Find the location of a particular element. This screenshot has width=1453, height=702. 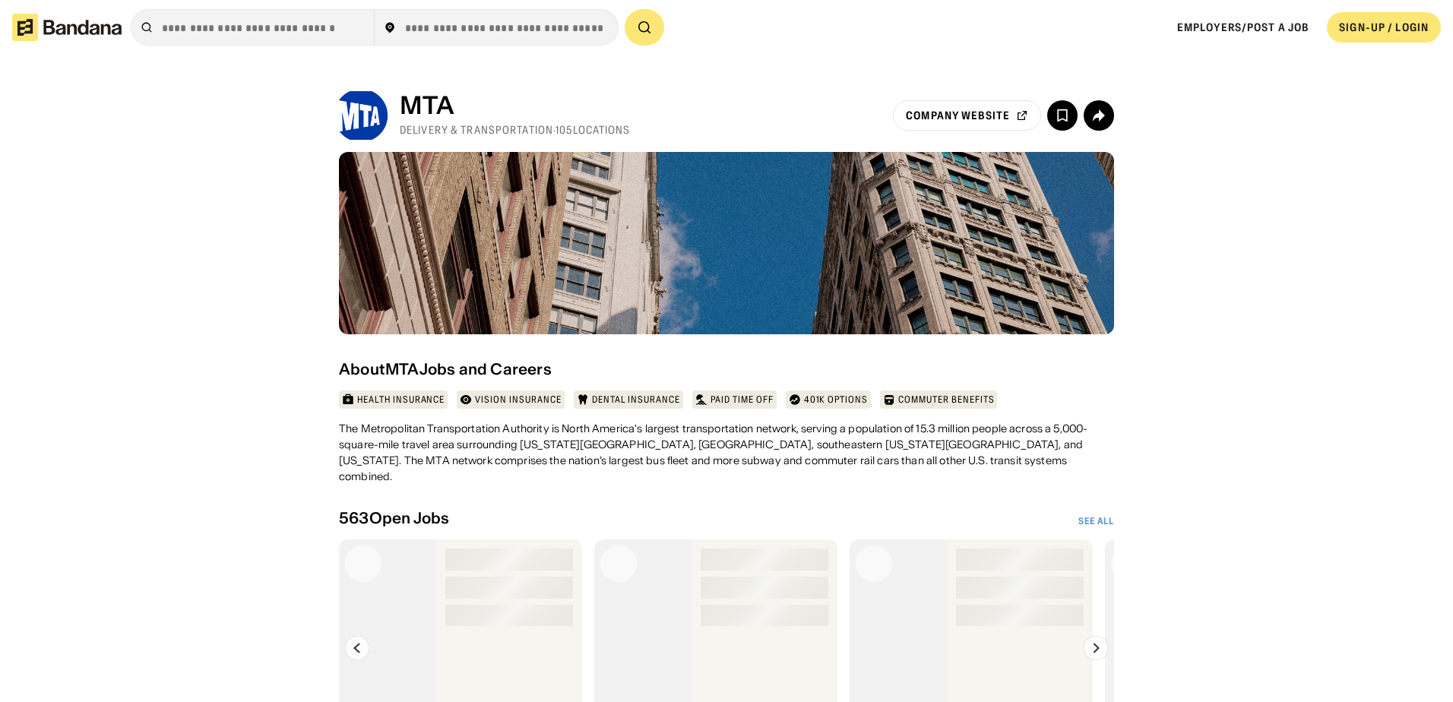

div: 563 Open Jobs is located at coordinates (394, 518).